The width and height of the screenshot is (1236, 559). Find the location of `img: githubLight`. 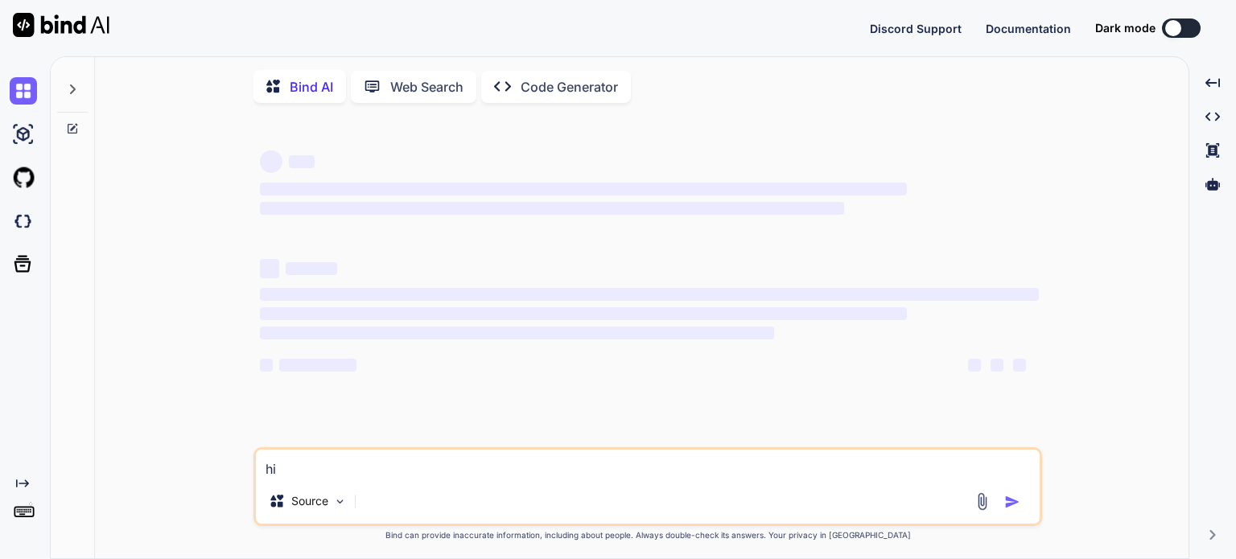

img: githubLight is located at coordinates (23, 178).